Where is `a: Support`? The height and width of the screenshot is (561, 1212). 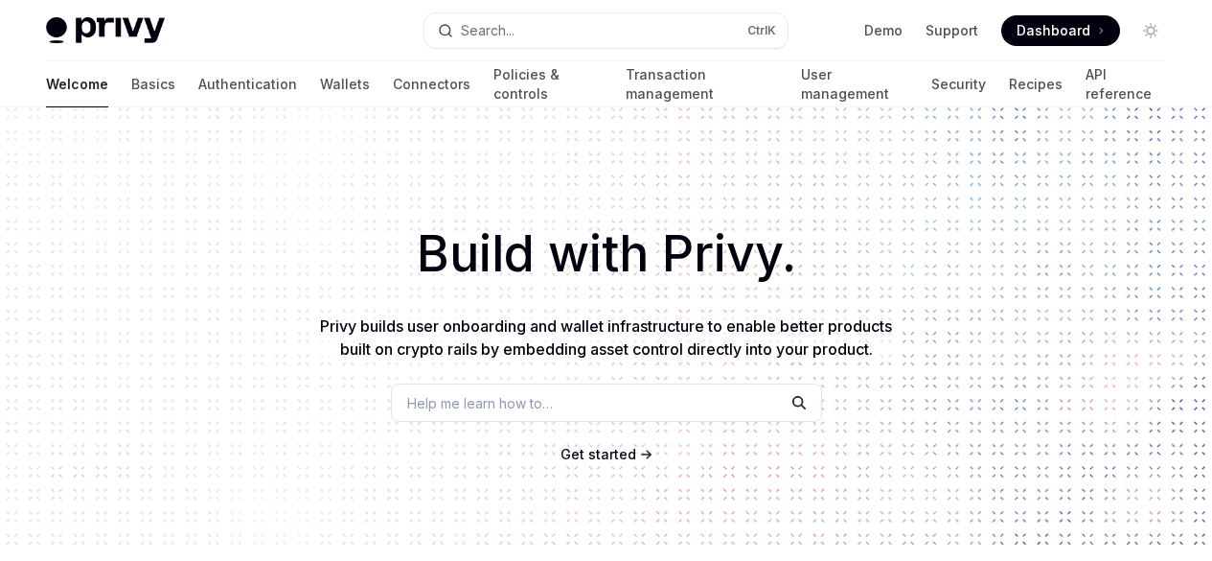 a: Support is located at coordinates (952, 31).